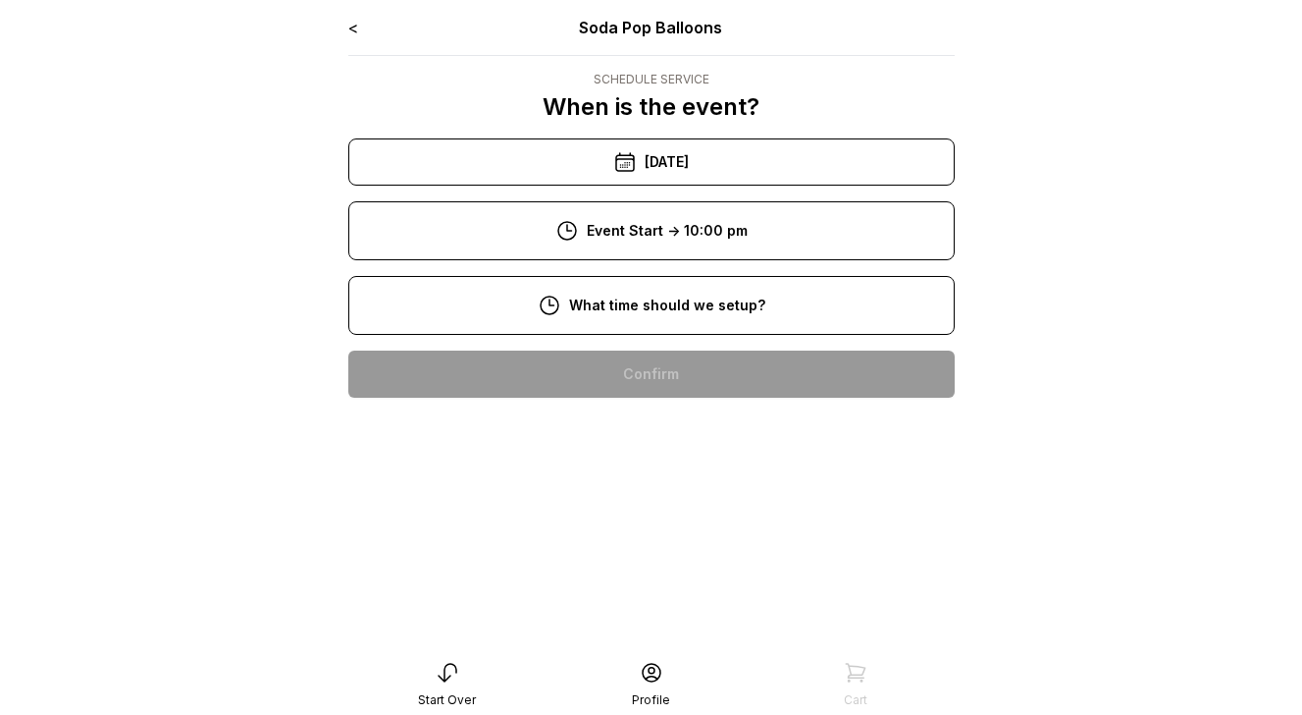 The width and height of the screenshot is (1302, 715). What do you see at coordinates (651, 107) in the screenshot?
I see `p: When is the event?` at bounding box center [651, 107].